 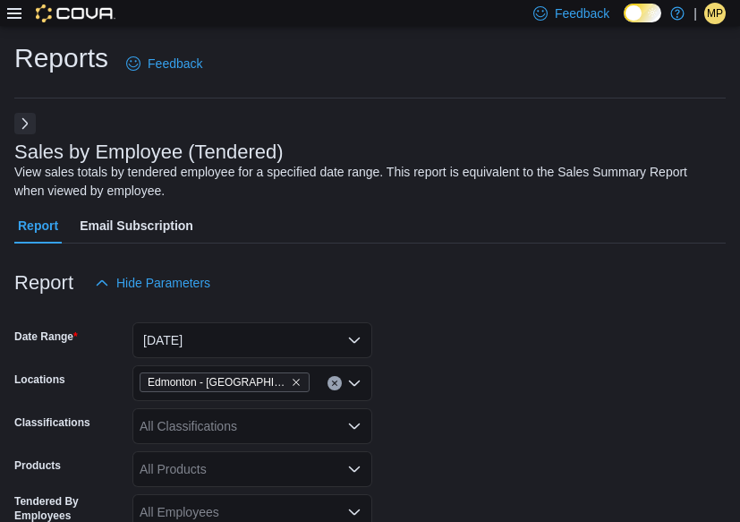 I want to click on span: Hide Parameters, so click(x=163, y=283).